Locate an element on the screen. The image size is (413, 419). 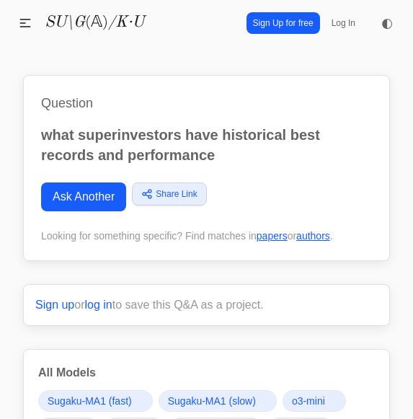
a: SU\G(𝔸)/K·U is located at coordinates (94, 22).